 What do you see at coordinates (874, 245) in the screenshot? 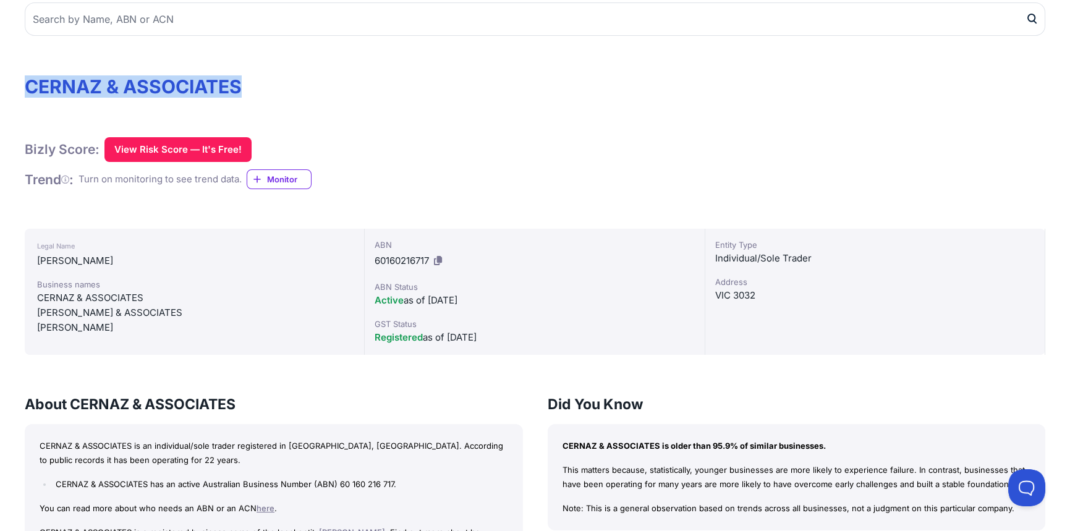
I see `div: Entity Type` at bounding box center [874, 245].